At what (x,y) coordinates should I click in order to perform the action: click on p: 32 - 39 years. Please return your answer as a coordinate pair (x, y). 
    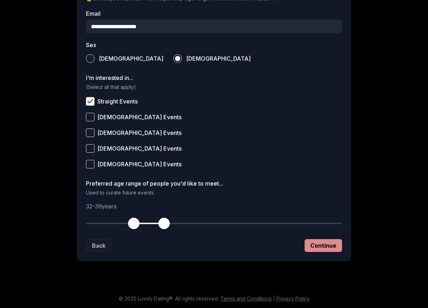
    Looking at the image, I should click on (214, 206).